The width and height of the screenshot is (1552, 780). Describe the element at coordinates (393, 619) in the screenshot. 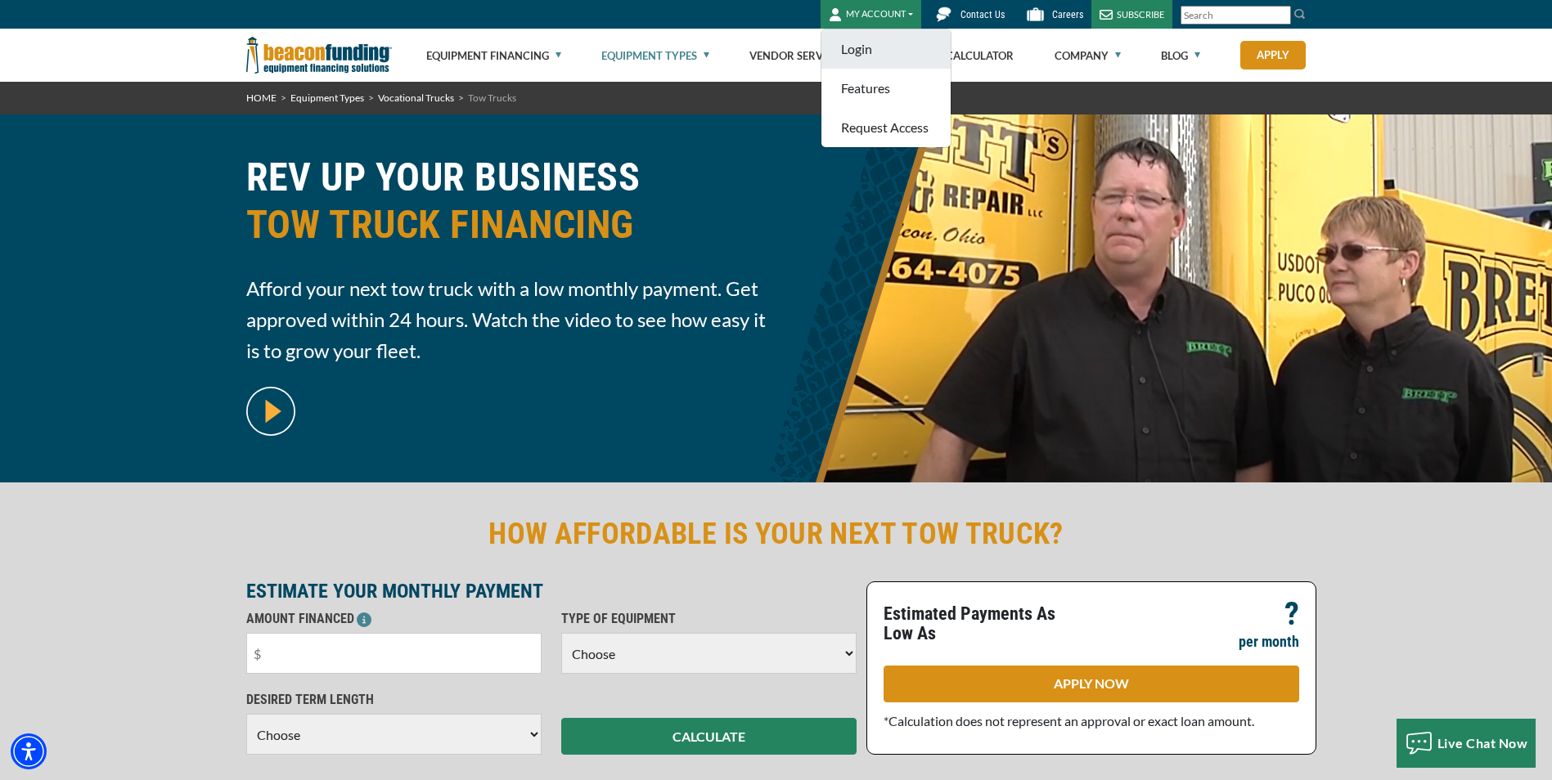

I see `p: AMOUNT FINANCED` at that location.